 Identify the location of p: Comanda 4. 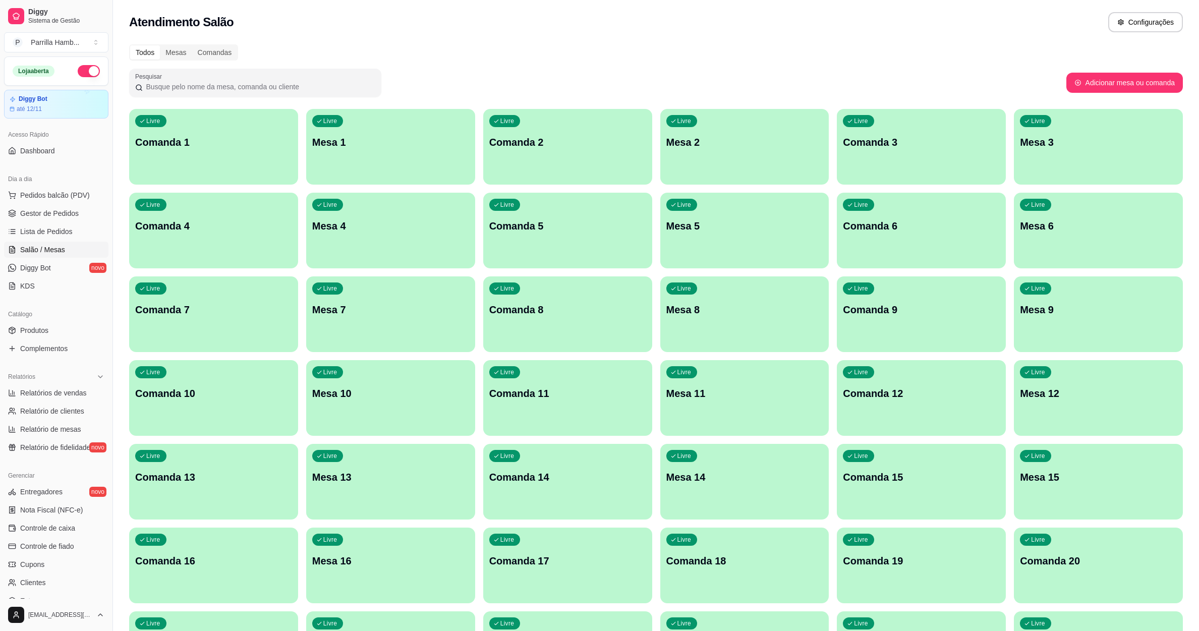
(213, 226).